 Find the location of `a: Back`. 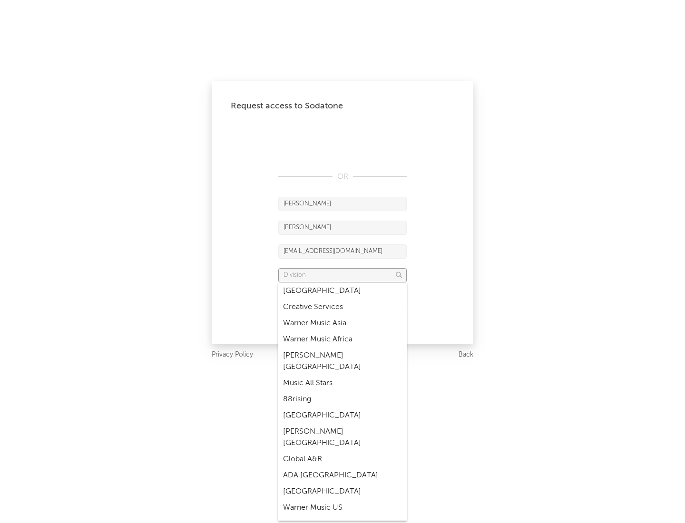

a: Back is located at coordinates (465, 355).